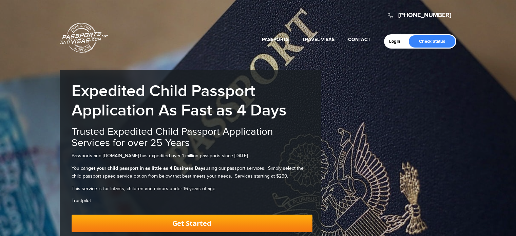 This screenshot has width=516, height=236. Describe the element at coordinates (397, 41) in the screenshot. I see `a: Login` at that location.